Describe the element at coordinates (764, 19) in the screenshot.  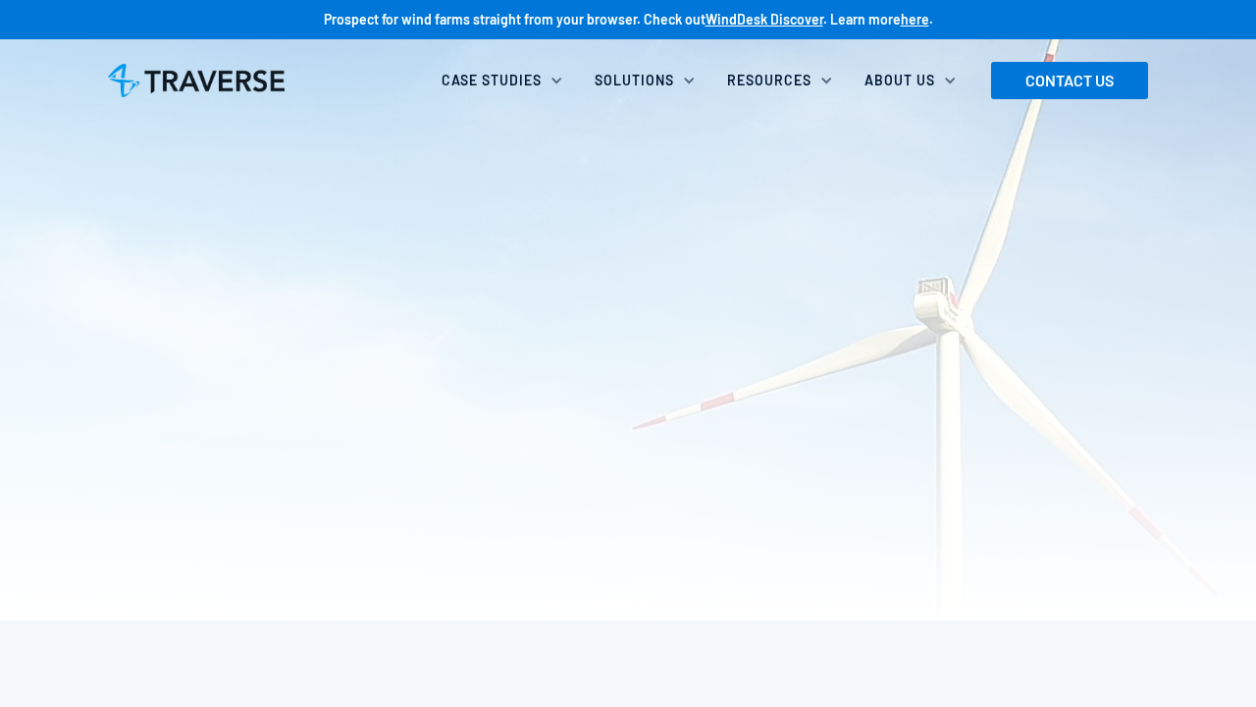
I see `a: WindDesk Discover` at that location.